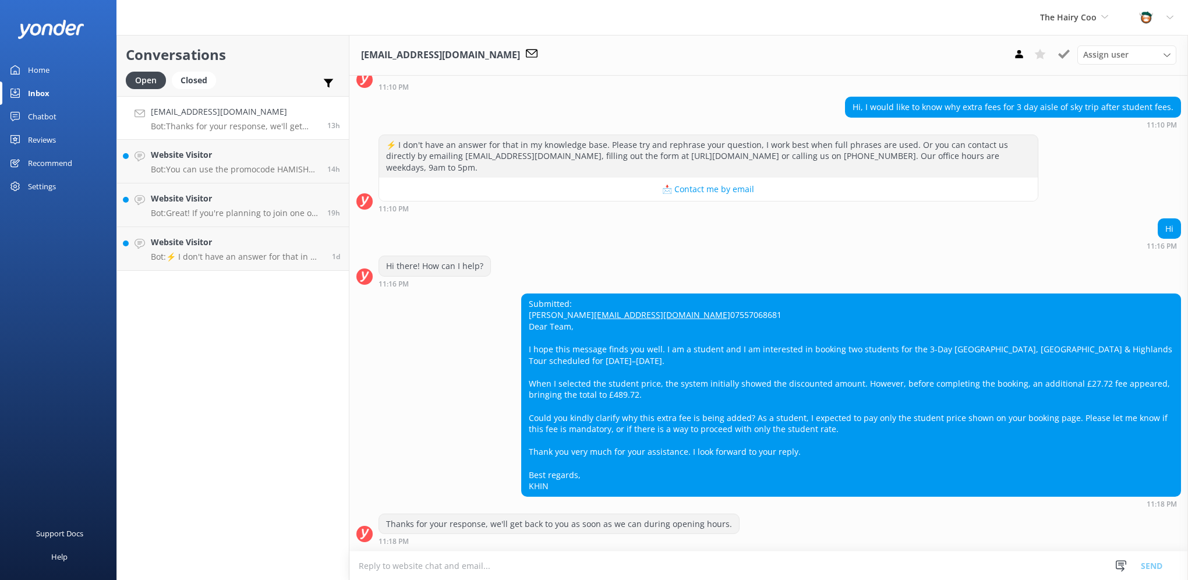  What do you see at coordinates (42, 186) in the screenshot?
I see `div: Settings` at bounding box center [42, 186].